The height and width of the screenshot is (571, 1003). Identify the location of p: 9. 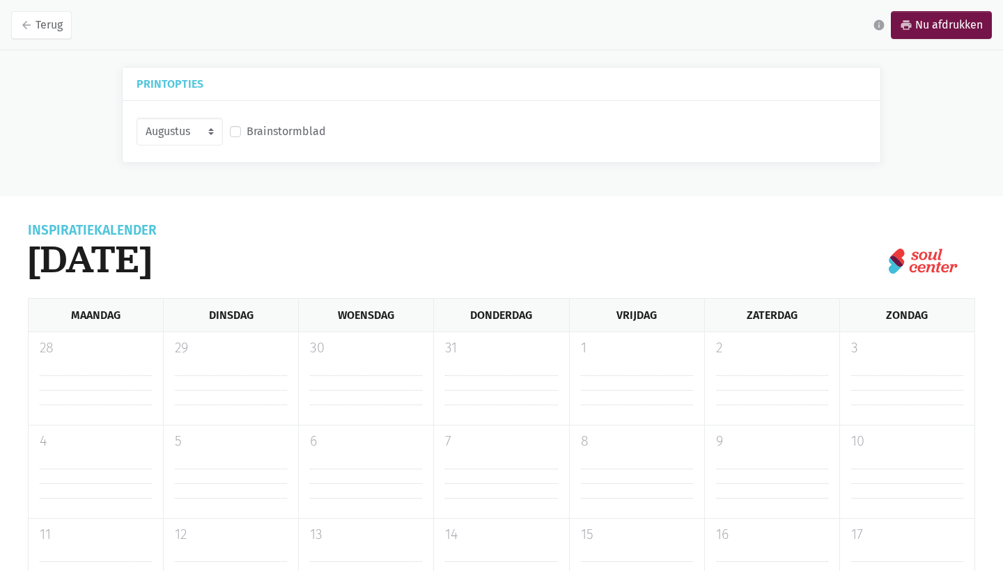
(772, 442).